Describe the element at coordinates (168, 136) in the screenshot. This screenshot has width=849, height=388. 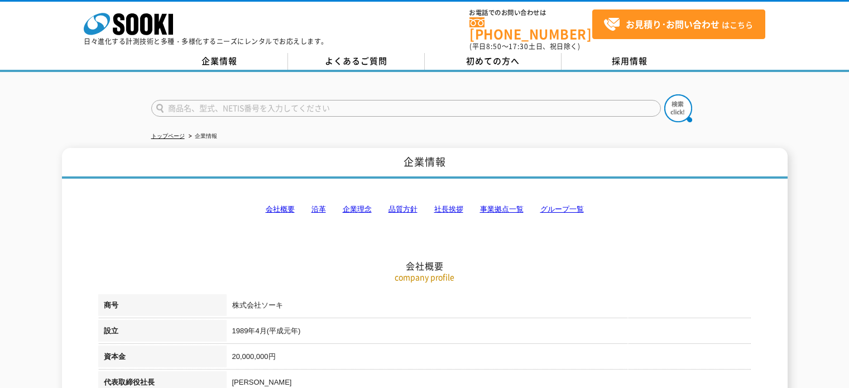
I see `a: トップページ` at that location.